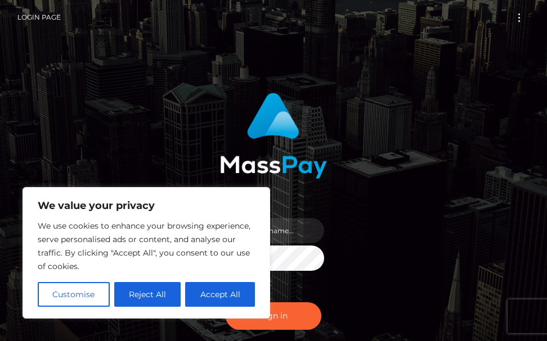  What do you see at coordinates (283, 231) in the screenshot?
I see `input: Username...` at bounding box center [283, 231].